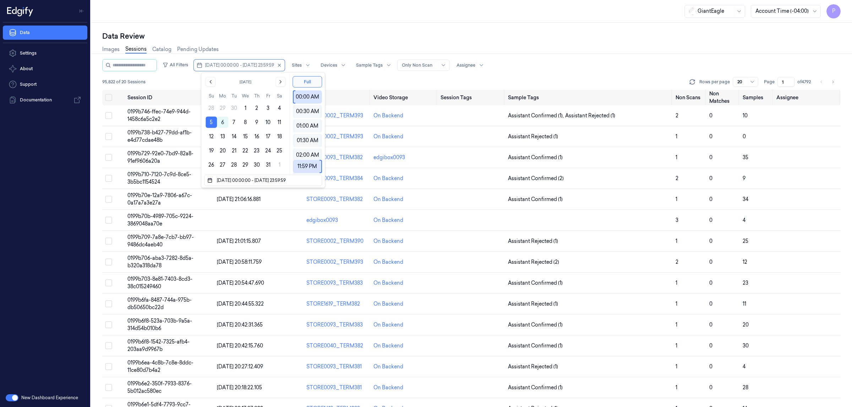  What do you see at coordinates (337, 367) in the screenshot?
I see `div: STORE0093_TERM381` at bounding box center [337, 367].